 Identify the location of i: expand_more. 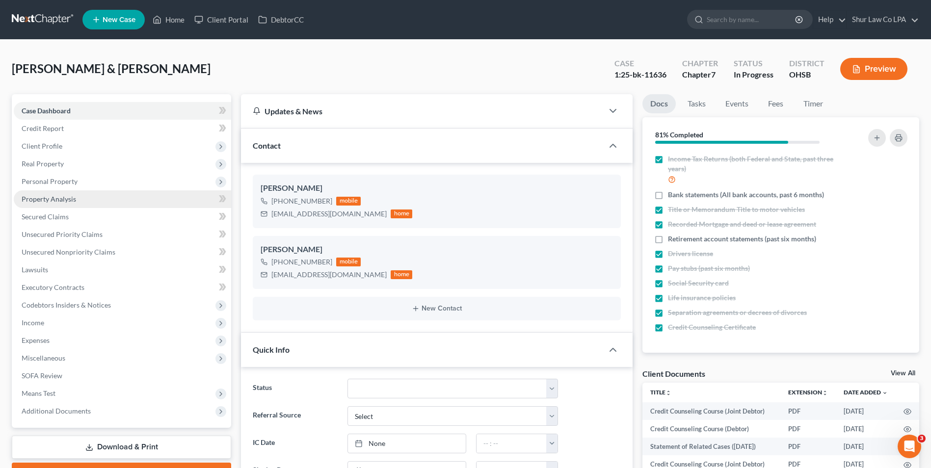
(885, 393).